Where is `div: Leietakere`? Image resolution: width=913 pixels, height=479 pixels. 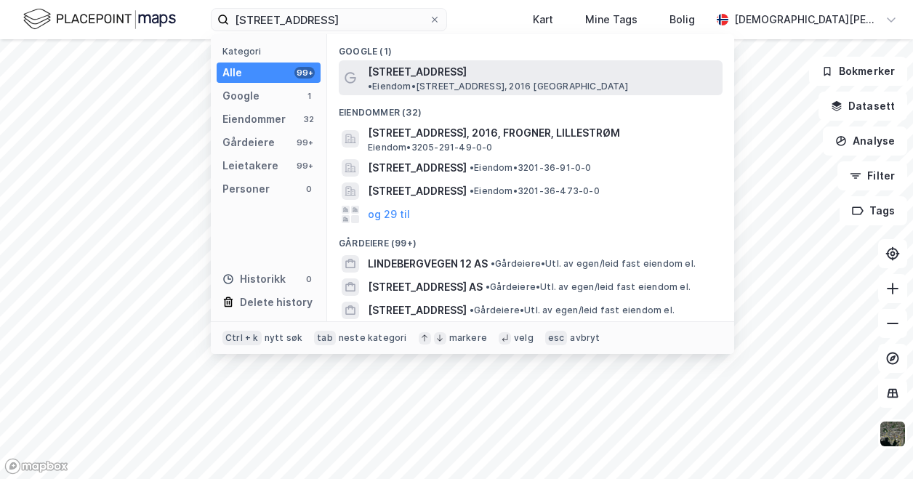
div: Leietakere is located at coordinates (250, 166).